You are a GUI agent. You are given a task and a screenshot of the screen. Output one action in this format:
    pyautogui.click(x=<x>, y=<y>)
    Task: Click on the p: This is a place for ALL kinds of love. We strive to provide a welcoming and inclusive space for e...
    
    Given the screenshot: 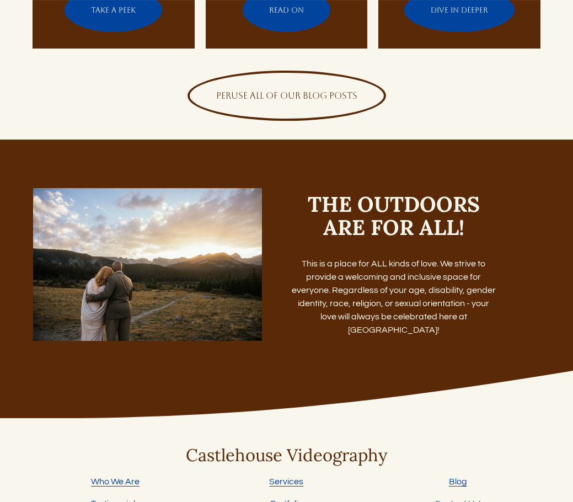 What is the action you would take?
    pyautogui.click(x=393, y=297)
    